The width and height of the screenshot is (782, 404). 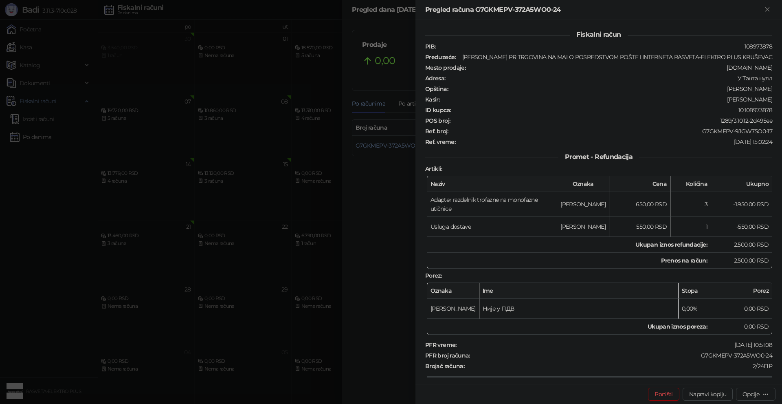 I want to click on strong: Mesto prodaje :, so click(x=445, y=68).